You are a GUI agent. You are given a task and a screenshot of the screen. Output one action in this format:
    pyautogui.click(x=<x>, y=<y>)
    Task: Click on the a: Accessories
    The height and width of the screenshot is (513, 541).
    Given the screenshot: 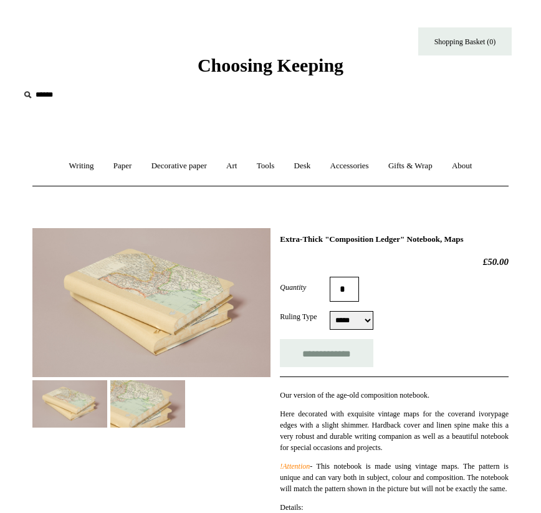 What is the action you would take?
    pyautogui.click(x=350, y=166)
    